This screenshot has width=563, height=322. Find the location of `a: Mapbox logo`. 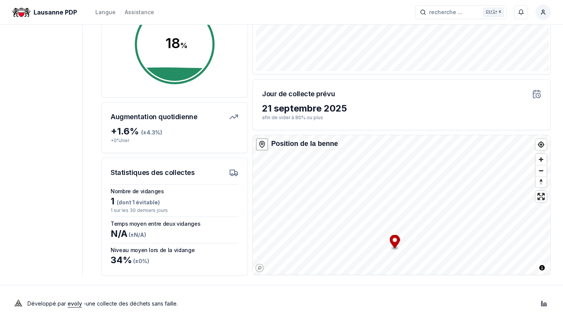

a: Mapbox logo is located at coordinates (259, 267).